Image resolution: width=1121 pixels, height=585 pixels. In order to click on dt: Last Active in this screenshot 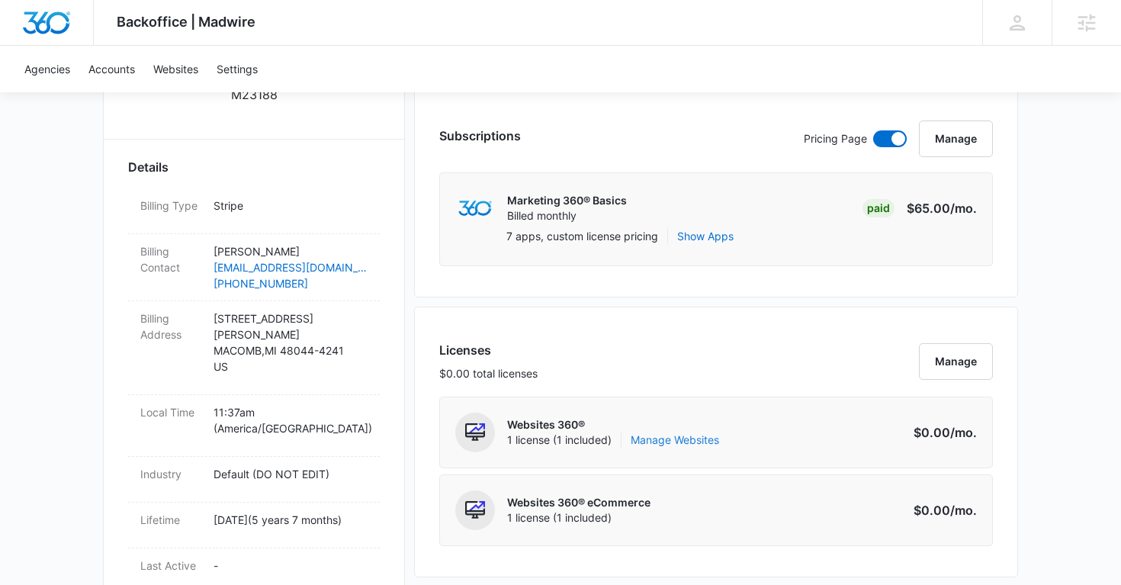, I will do `click(171, 565)`.